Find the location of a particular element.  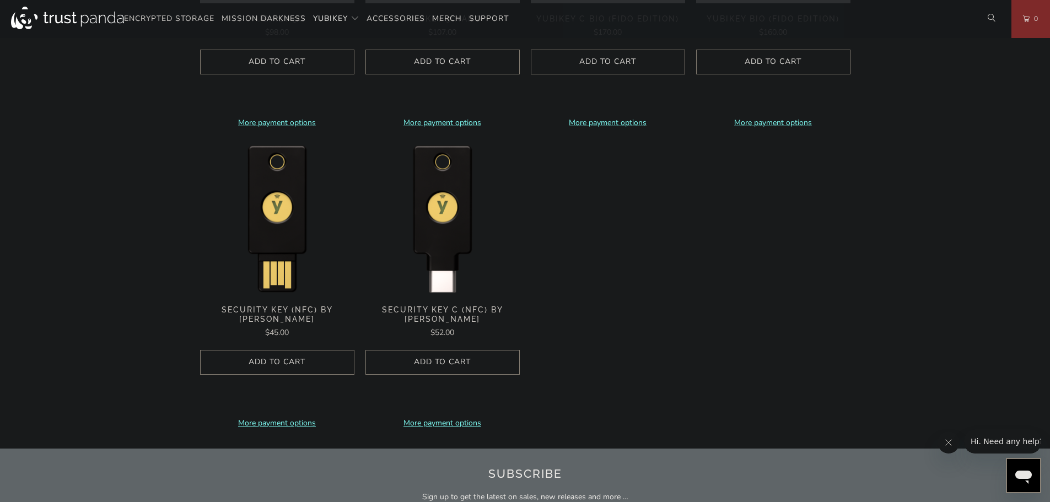

img: Security Key (NFC) by Yubico - Trust Panda is located at coordinates (277, 217).